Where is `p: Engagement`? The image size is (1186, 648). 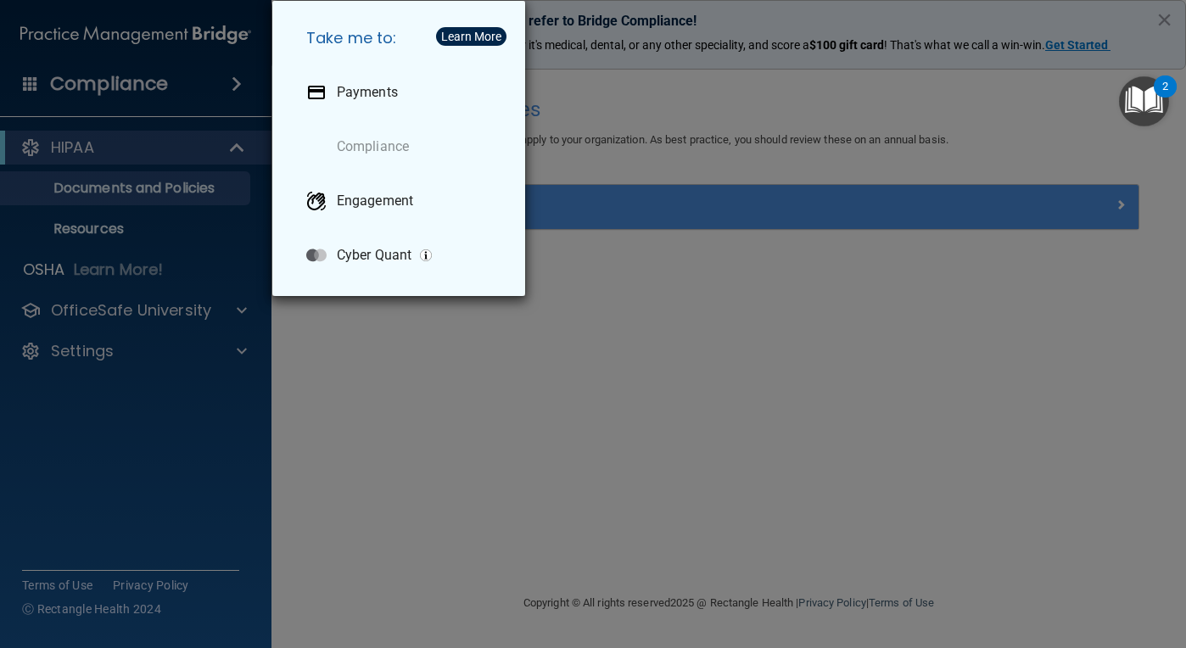
p: Engagement is located at coordinates (375, 201).